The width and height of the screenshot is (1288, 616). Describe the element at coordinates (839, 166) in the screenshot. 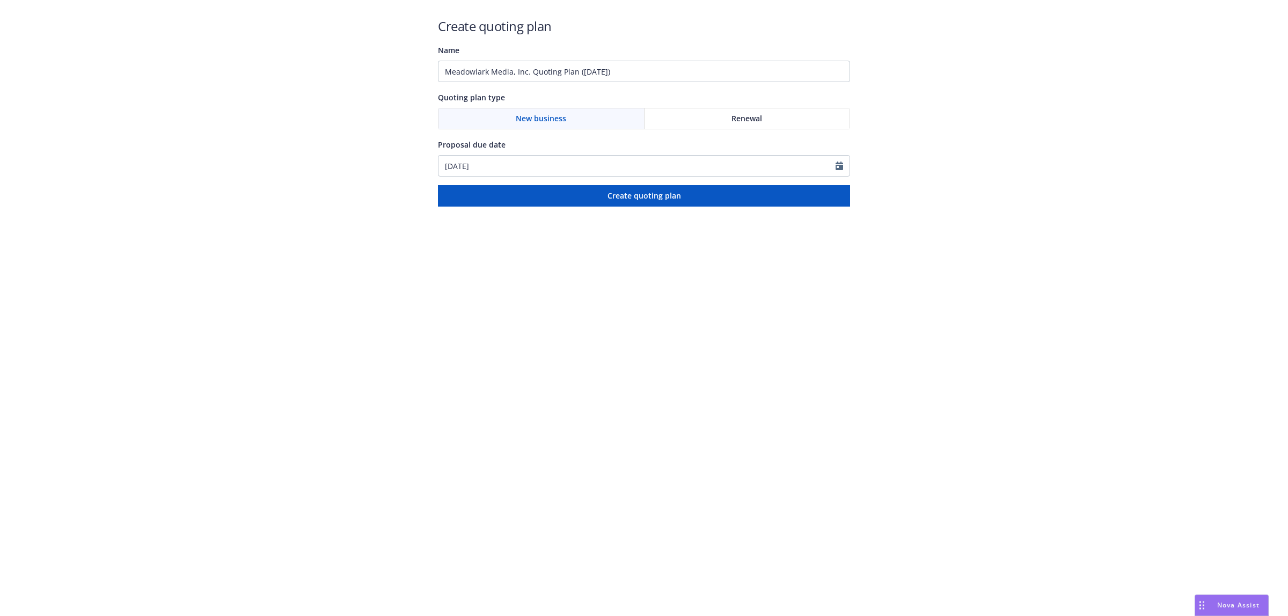

I see `svg: Calendar` at that location.